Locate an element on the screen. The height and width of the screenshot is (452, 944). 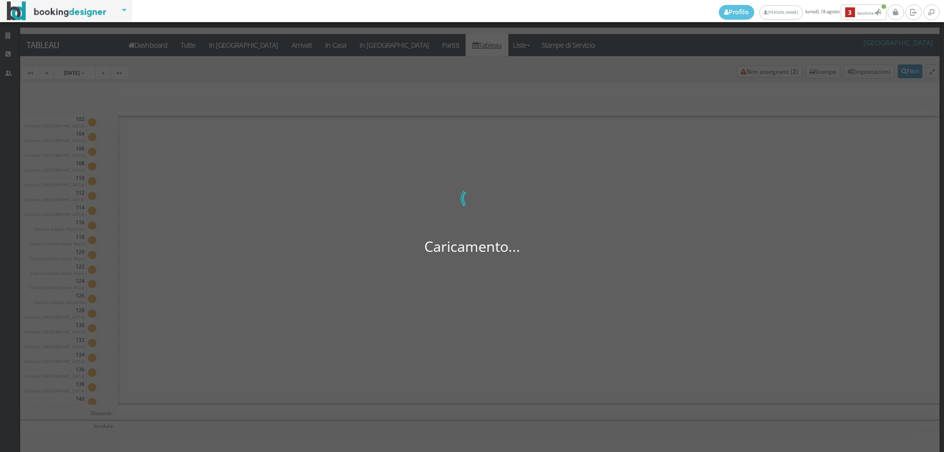
img: BookingDesigner.com is located at coordinates (57, 11).